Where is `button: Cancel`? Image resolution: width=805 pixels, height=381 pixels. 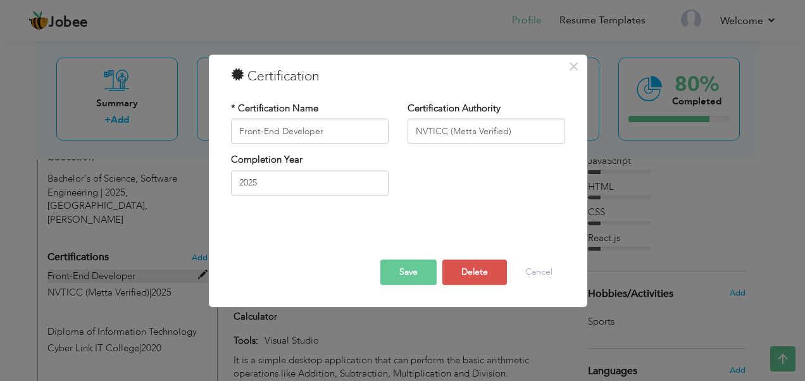
button: Cancel is located at coordinates (539, 273).